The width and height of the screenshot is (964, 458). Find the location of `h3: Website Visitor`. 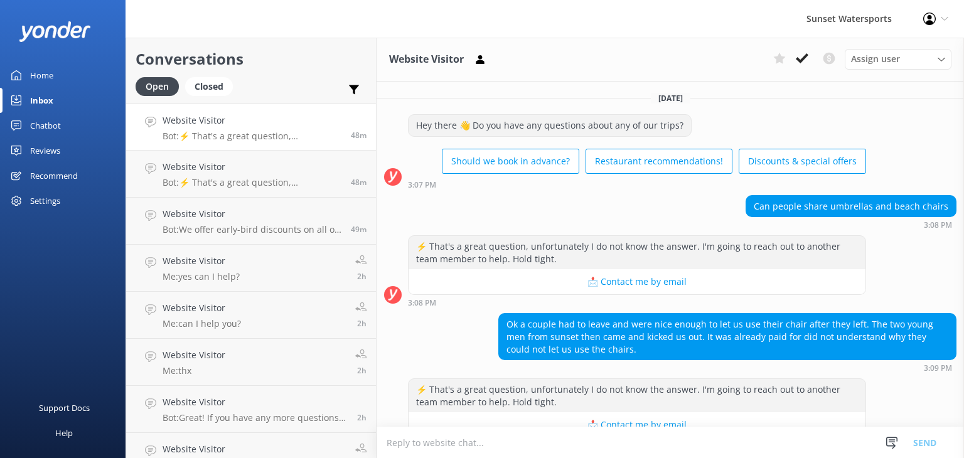

h3: Website Visitor is located at coordinates (426, 60).